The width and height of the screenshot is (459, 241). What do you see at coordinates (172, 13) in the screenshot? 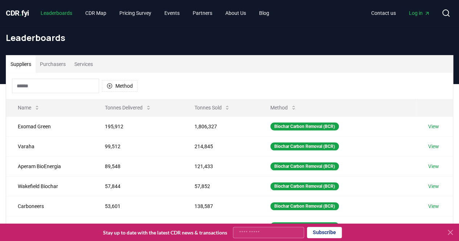
I see `a: Events` at bounding box center [172, 13].